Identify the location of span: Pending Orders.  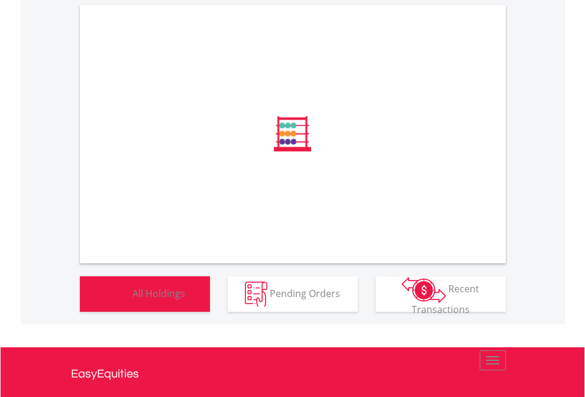
(305, 293).